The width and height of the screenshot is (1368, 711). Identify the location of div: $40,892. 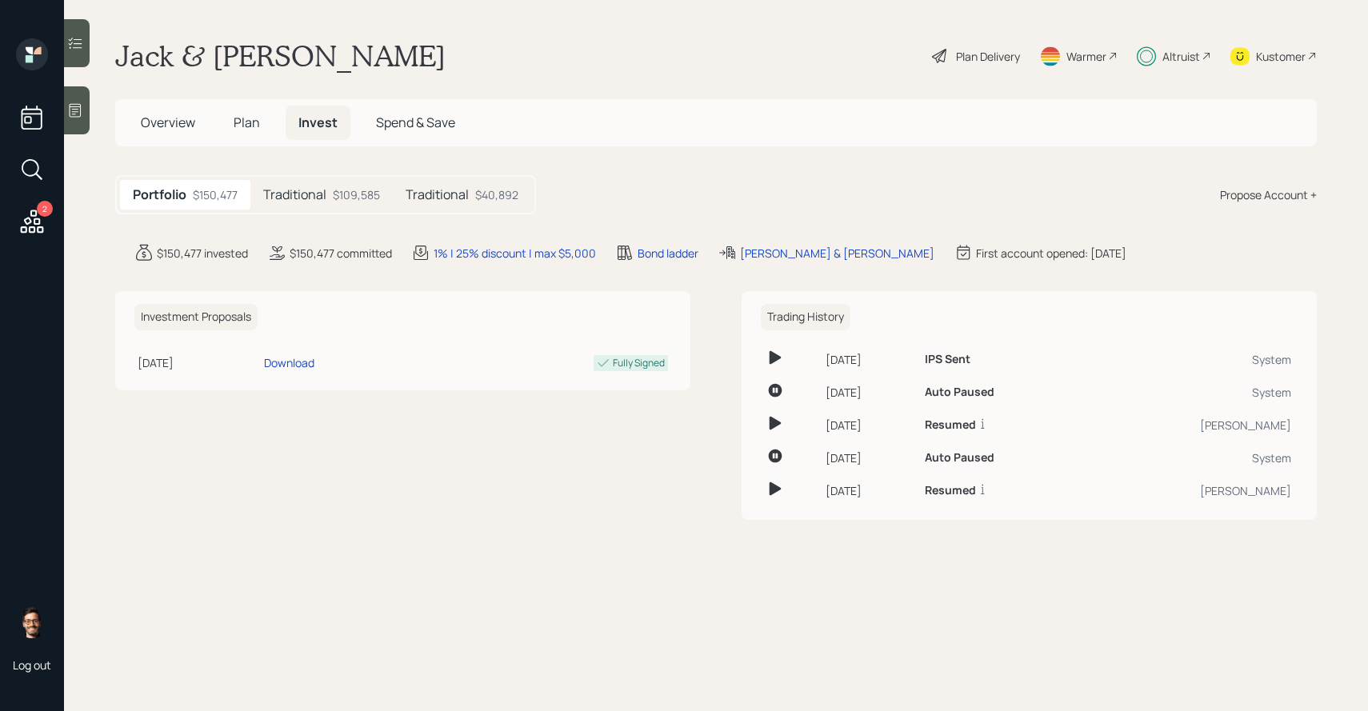
(497, 194).